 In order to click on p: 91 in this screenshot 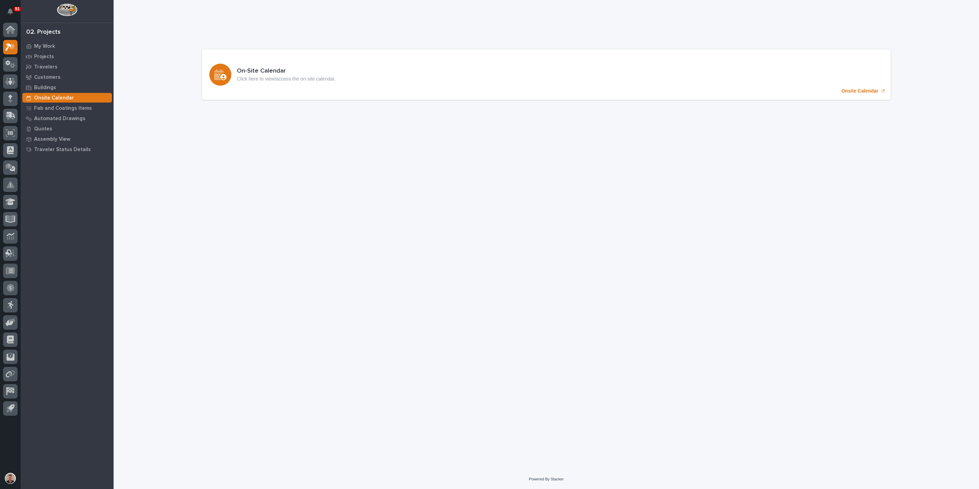, I will do `click(17, 9)`.